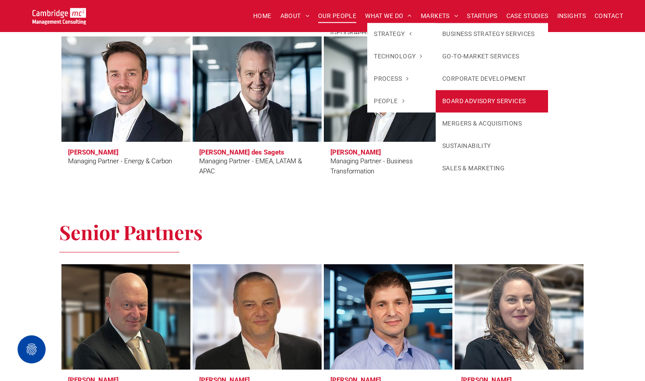 The height and width of the screenshot is (381, 645). I want to click on a: Simon Brueckheimer | Senior Partner - Data & AI, so click(388, 317).